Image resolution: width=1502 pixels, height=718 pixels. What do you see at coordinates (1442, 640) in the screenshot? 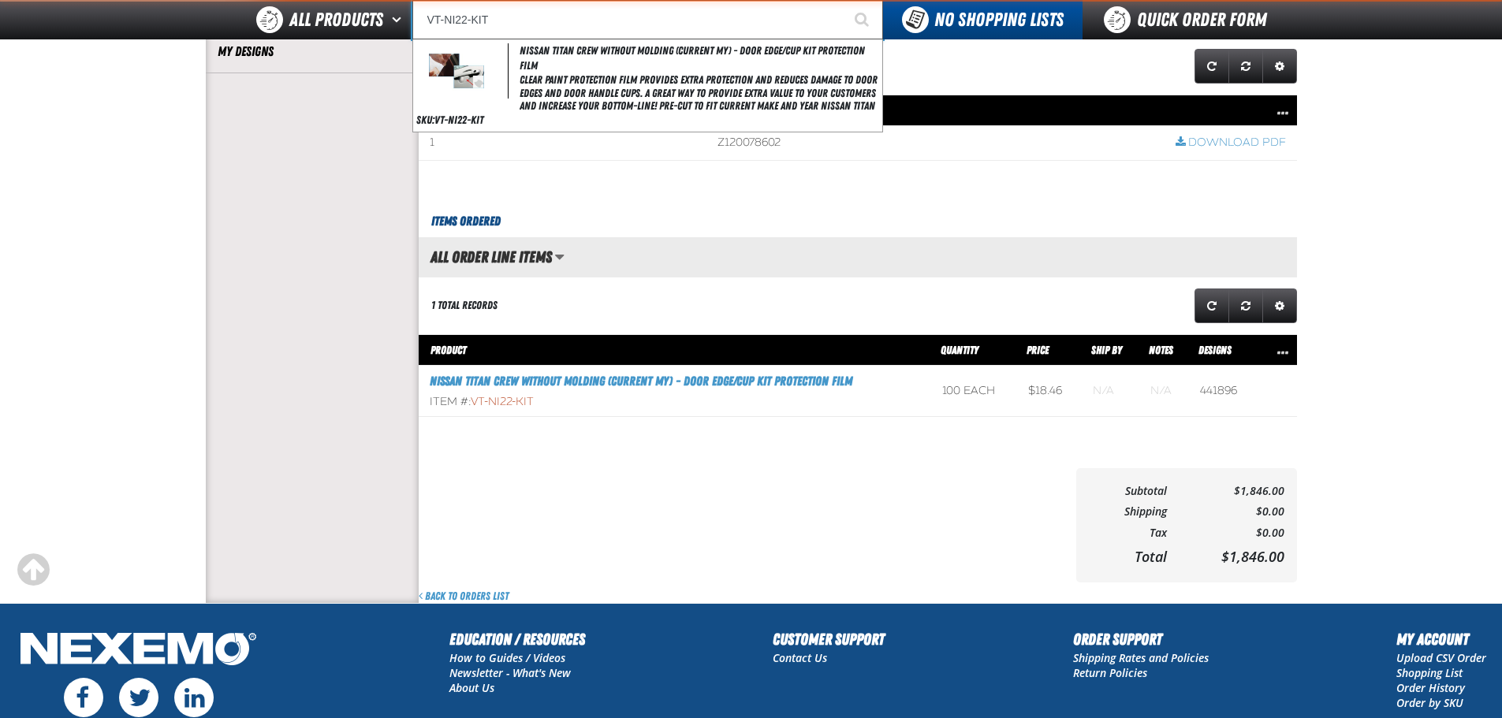
I see `h2: My Account` at bounding box center [1442, 640].